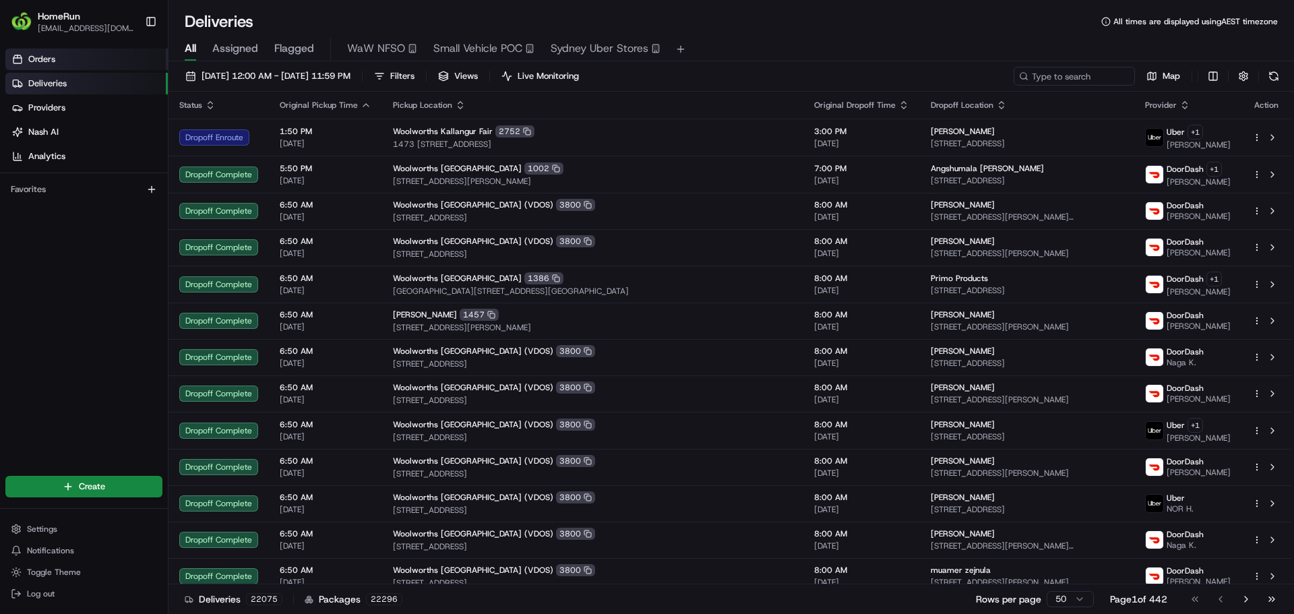 The image size is (1294, 614). I want to click on button: HomeRun, so click(59, 16).